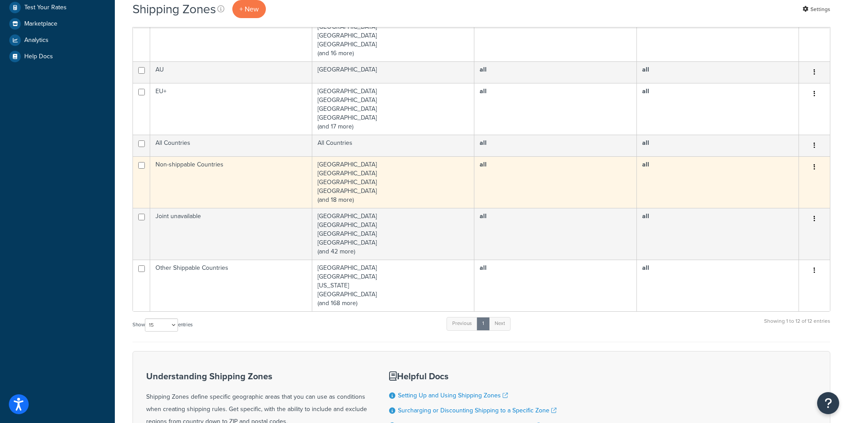  I want to click on td: Non-shippable Countries, so click(231, 182).